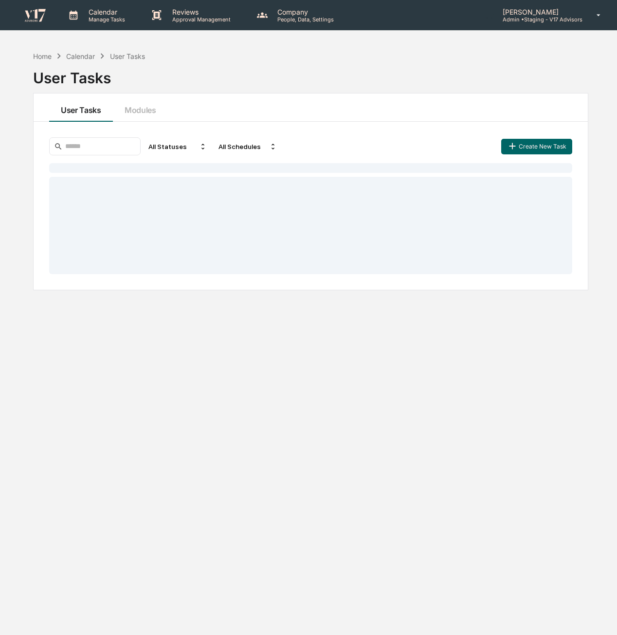  I want to click on div: Calendar, so click(80, 56).